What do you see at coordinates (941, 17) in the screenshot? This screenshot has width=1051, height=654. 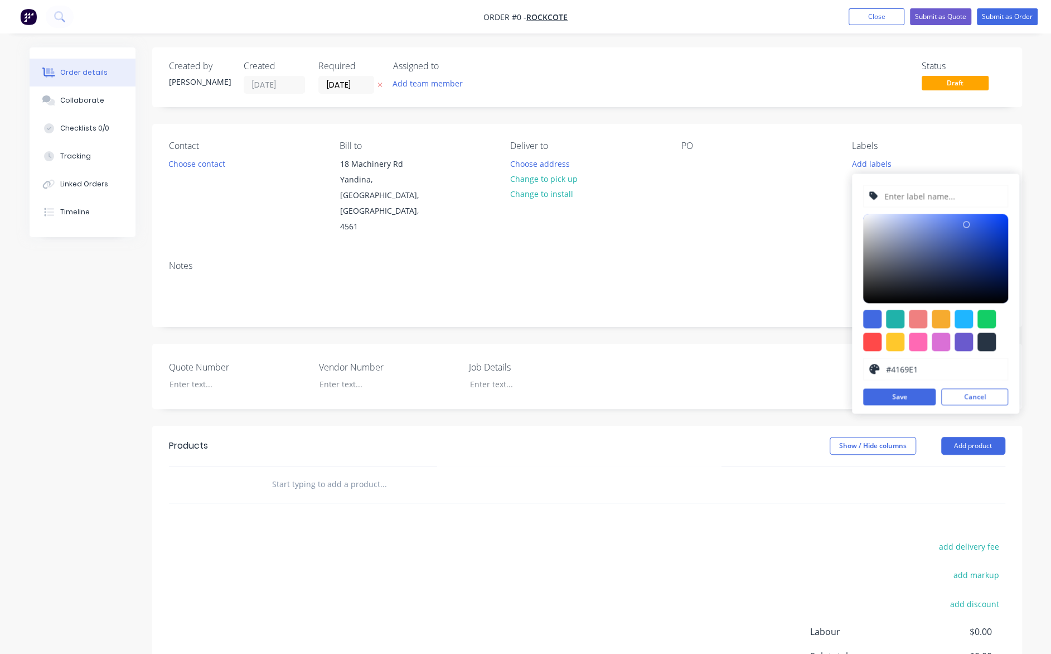 I see `button: Submit as Quote` at bounding box center [941, 17].